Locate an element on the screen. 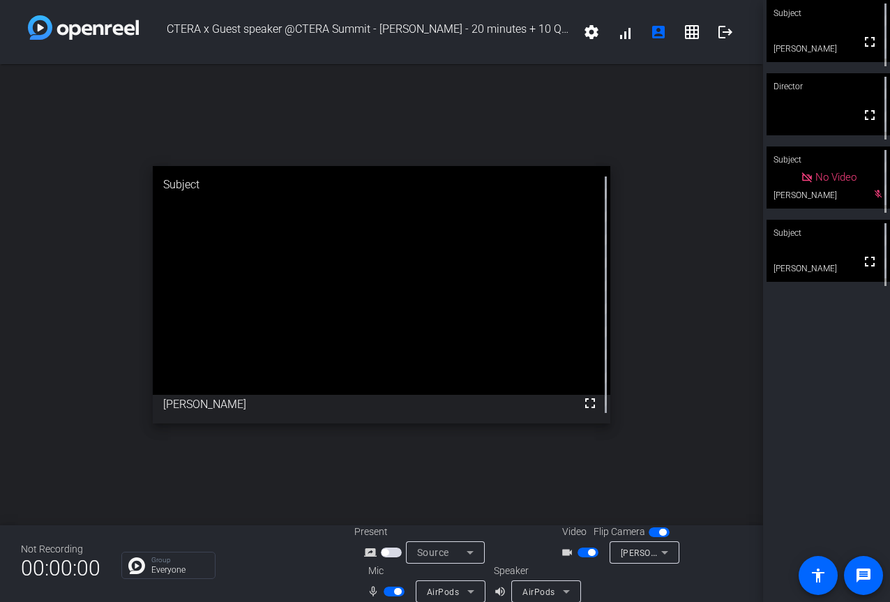 Image resolution: width=890 pixels, height=602 pixels. div: Director is located at coordinates (828, 87).